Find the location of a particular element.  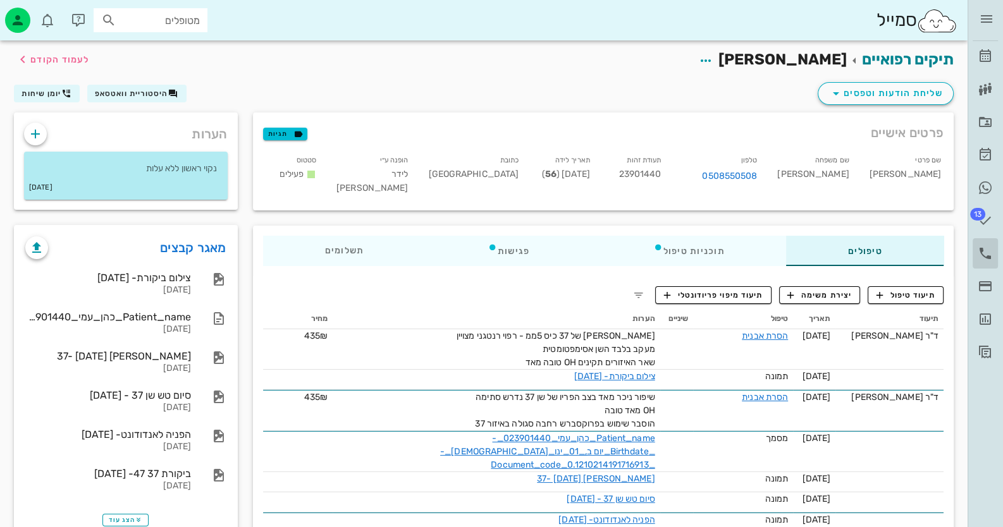

div: הערות is located at coordinates (126, 131).